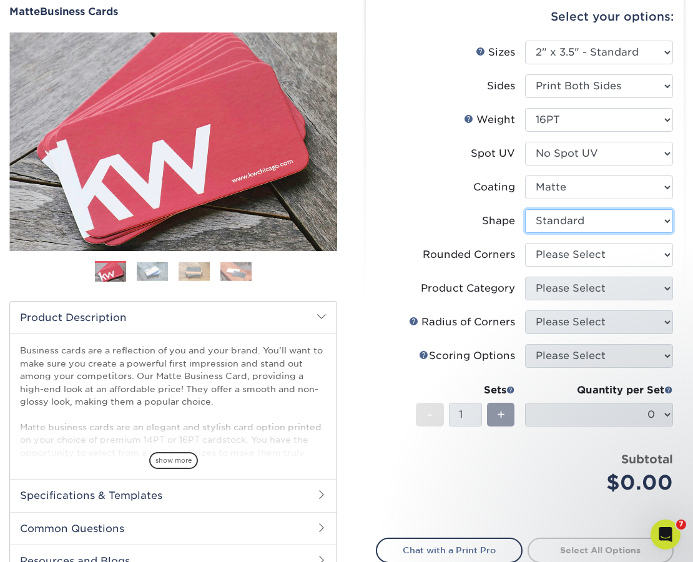 This screenshot has height=562, width=693. Describe the element at coordinates (490, 120) in the screenshot. I see `div: Weight` at that location.